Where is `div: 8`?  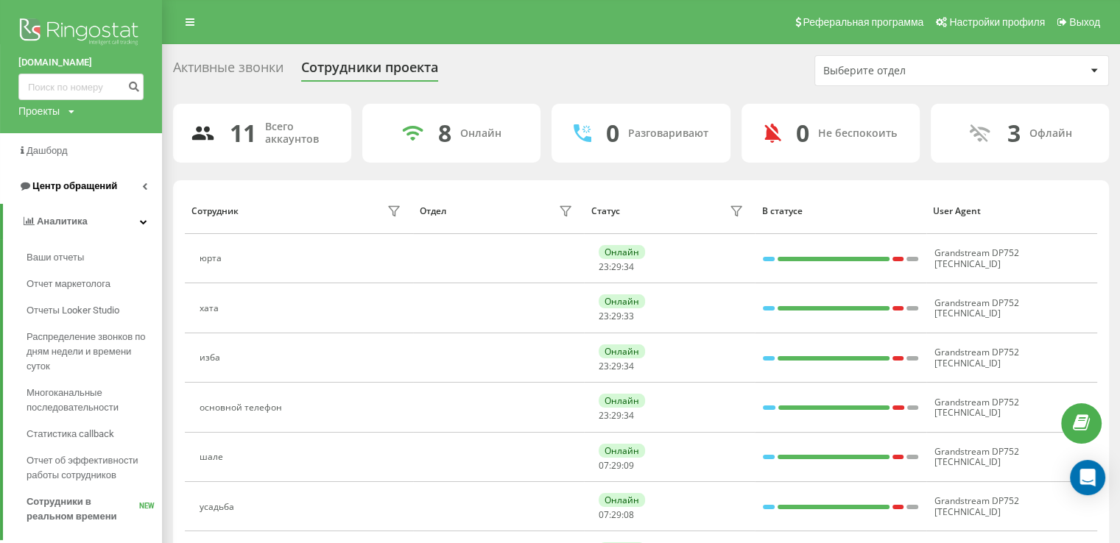
div: 8 is located at coordinates (445, 133).